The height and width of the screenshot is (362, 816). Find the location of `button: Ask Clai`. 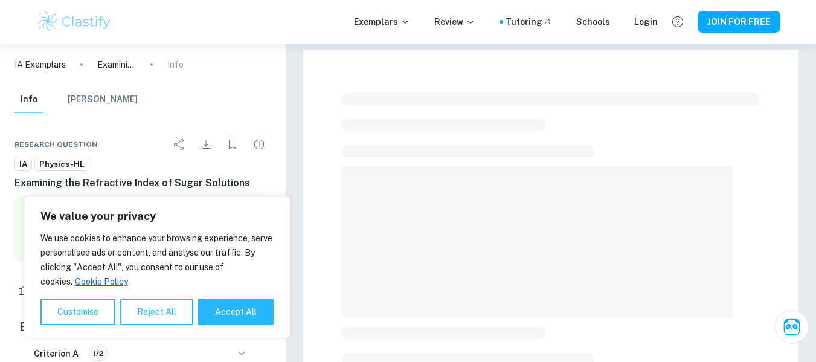

button: Ask Clai is located at coordinates (791, 327).